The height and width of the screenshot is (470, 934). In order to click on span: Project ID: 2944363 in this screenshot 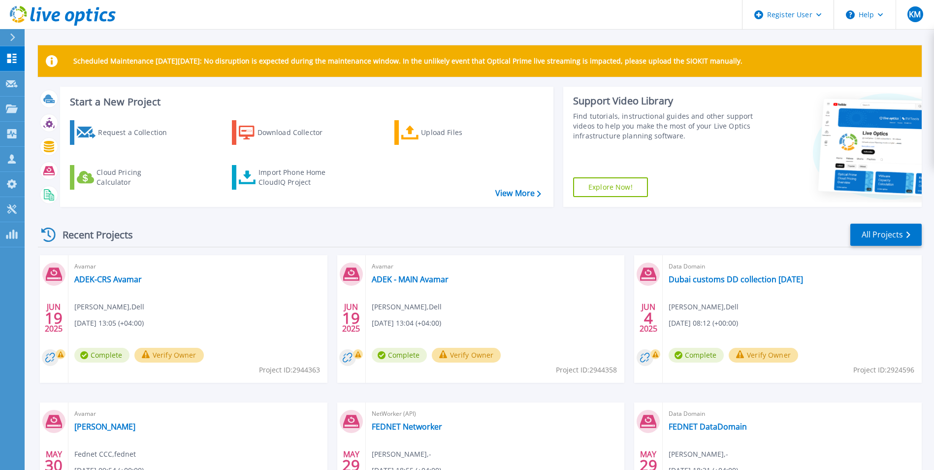, I will do `click(290, 370)`.